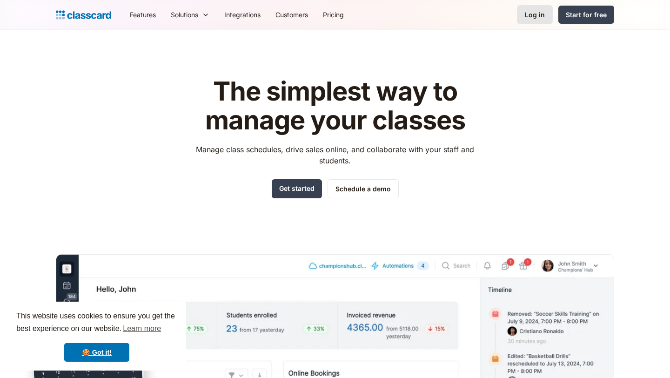 The width and height of the screenshot is (670, 378). Describe the element at coordinates (143, 14) in the screenshot. I see `a: Features` at that location.